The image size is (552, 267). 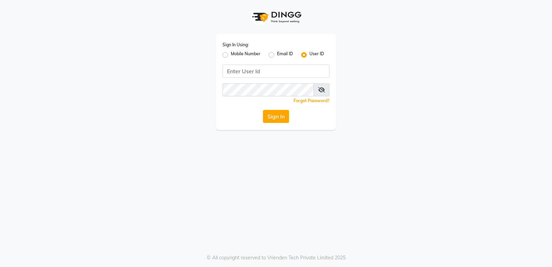 What do you see at coordinates (276, 17) in the screenshot?
I see `img: logo1.svg` at bounding box center [276, 17].